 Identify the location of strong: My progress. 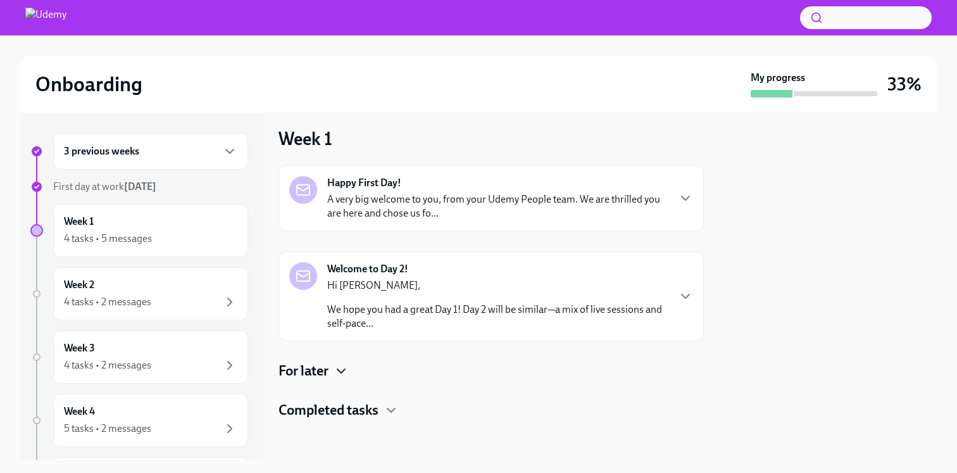
(778, 78).